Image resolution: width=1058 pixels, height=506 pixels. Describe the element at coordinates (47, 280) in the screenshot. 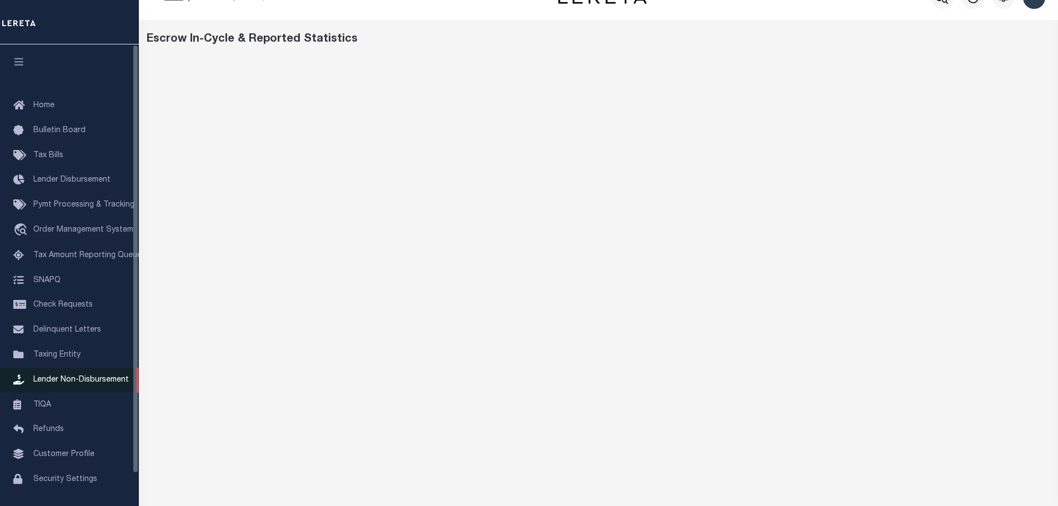

I see `span: SNAPQ` at that location.